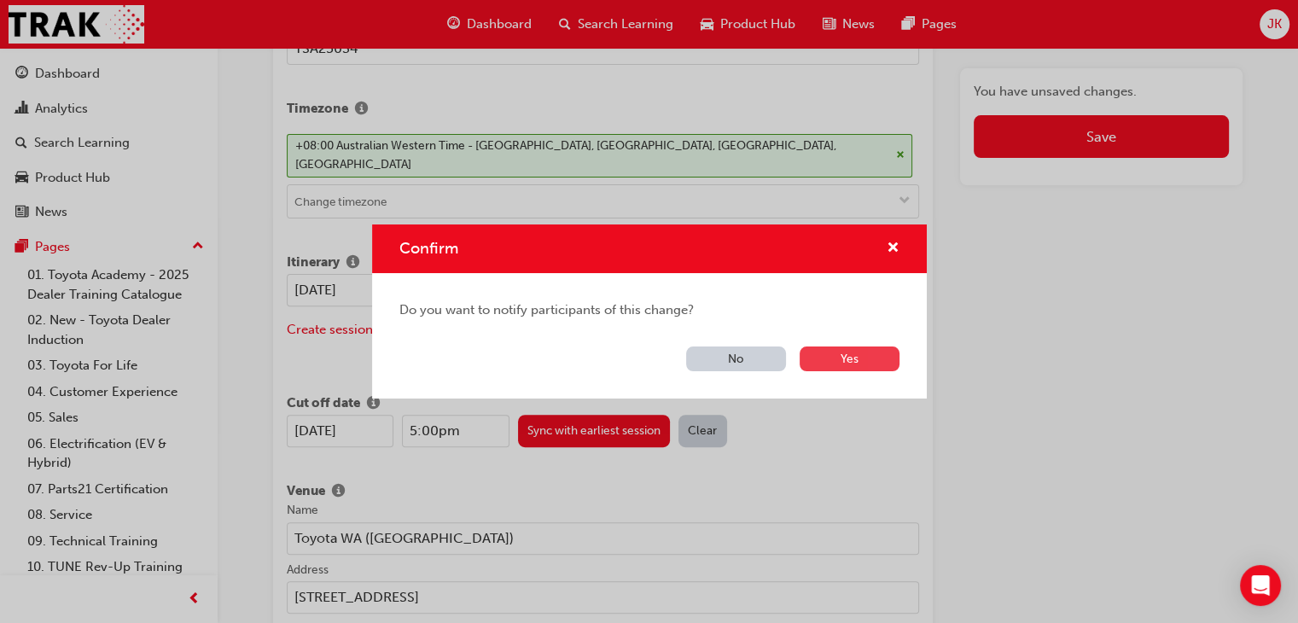  I want to click on span: cross-icon, so click(893, 249).